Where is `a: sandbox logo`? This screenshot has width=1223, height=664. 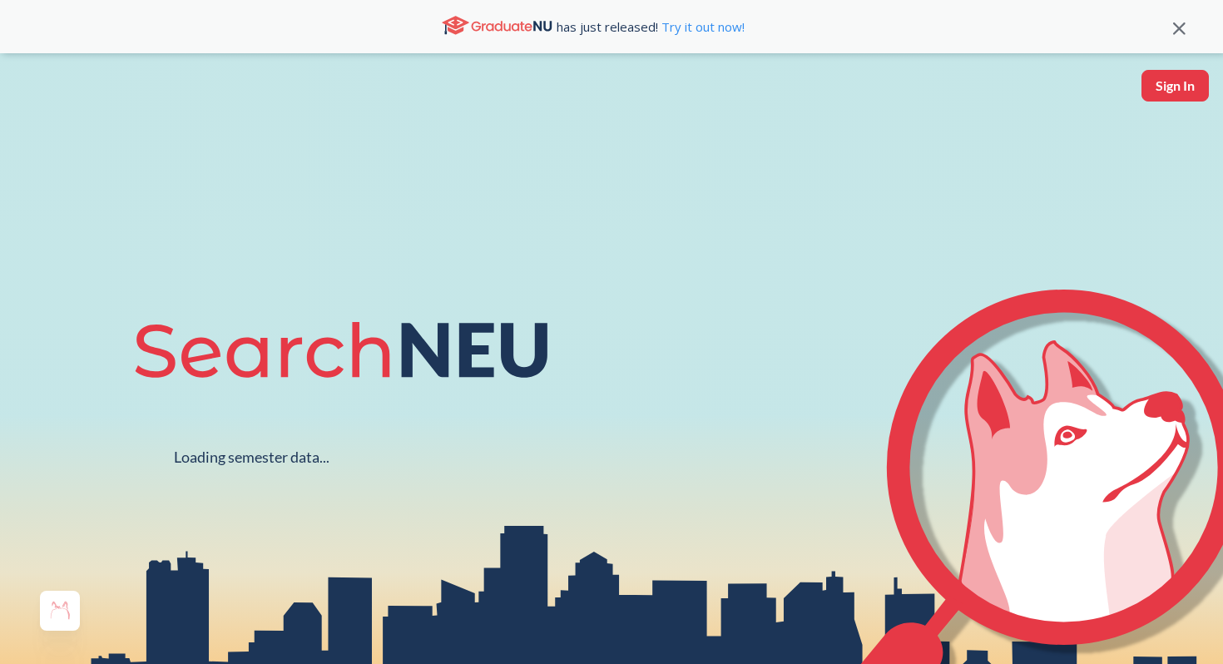 a: sandbox logo is located at coordinates (36, 97).